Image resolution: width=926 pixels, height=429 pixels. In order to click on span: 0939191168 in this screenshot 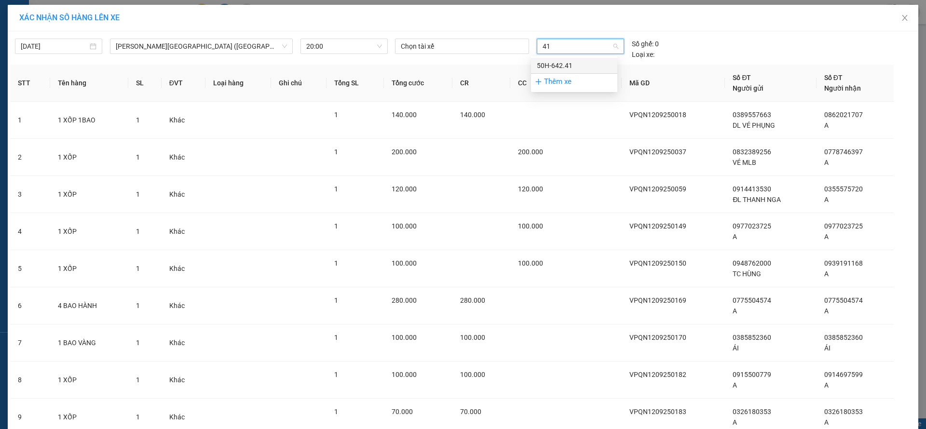, I will do `click(844, 263)`.